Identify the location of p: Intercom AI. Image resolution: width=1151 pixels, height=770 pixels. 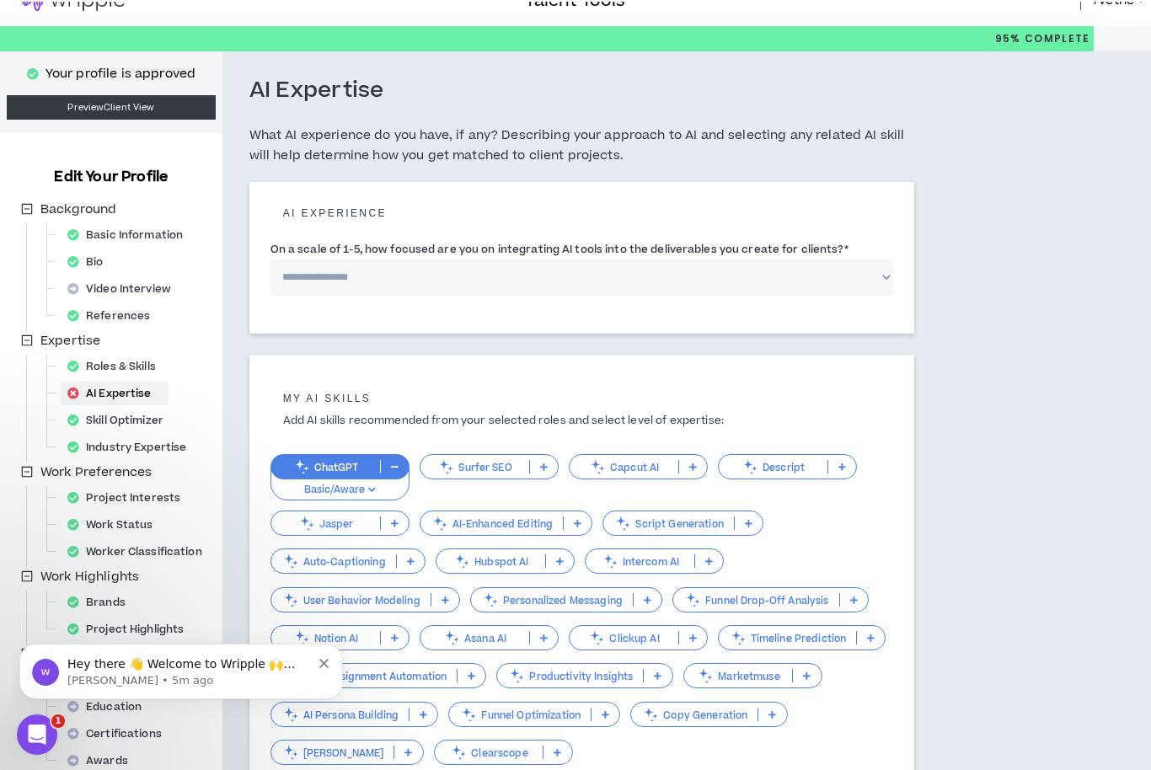
(640, 559).